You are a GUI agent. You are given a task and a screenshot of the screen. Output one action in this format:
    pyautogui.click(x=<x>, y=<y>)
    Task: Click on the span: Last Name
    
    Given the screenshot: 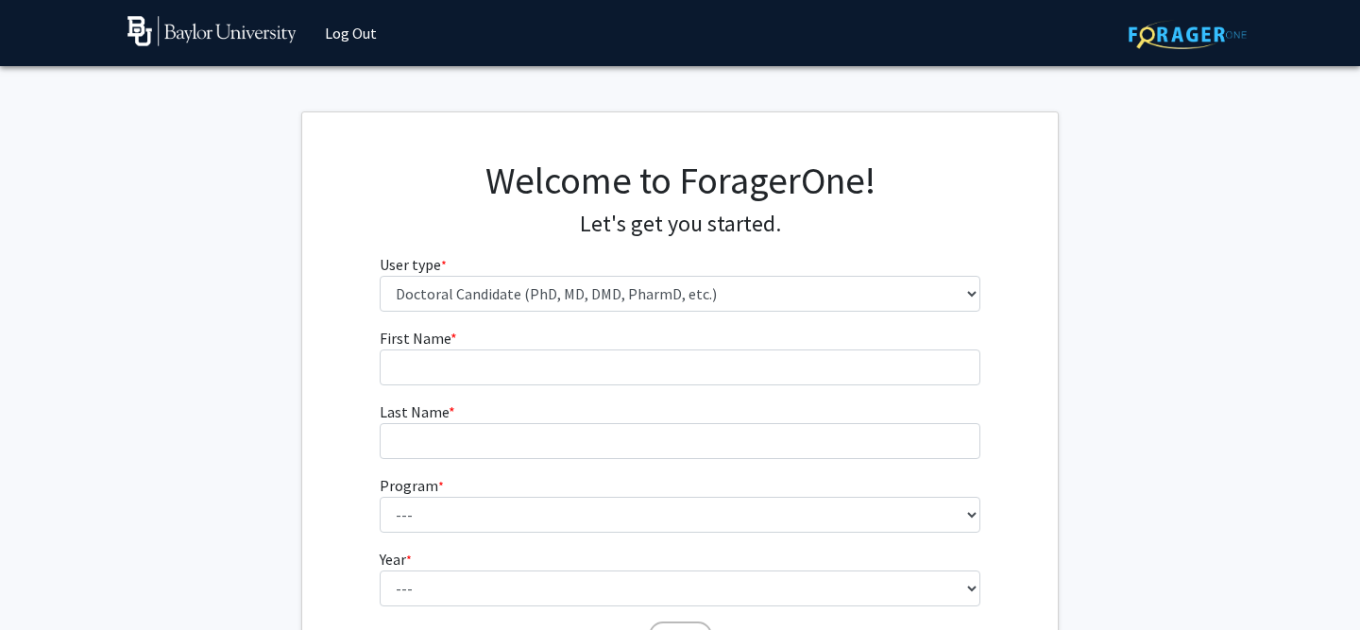 What is the action you would take?
    pyautogui.click(x=414, y=412)
    